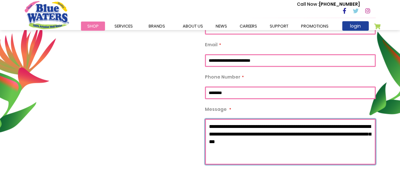 This screenshot has width=400, height=177. What do you see at coordinates (221, 26) in the screenshot?
I see `a: News` at bounding box center [221, 26].